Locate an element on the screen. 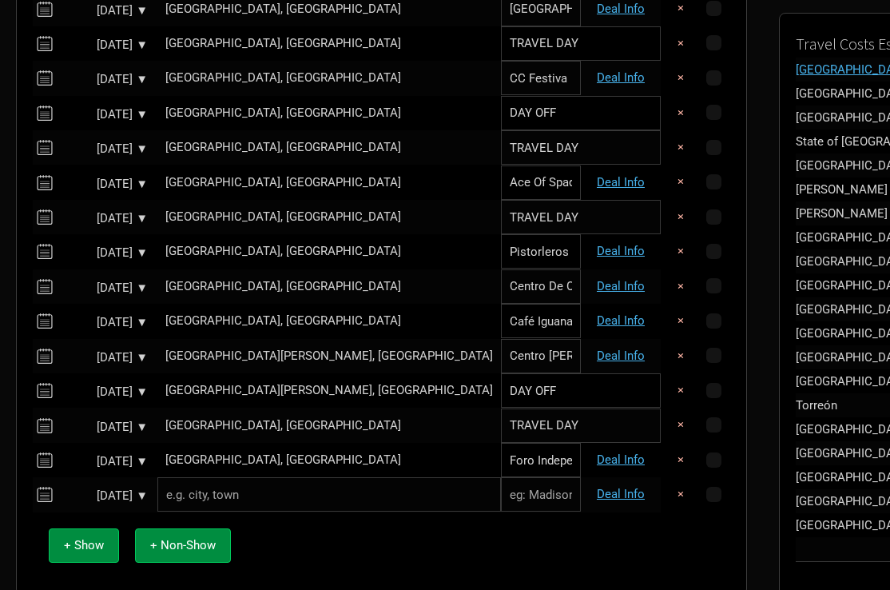  button: + Non-Show is located at coordinates (183, 545).